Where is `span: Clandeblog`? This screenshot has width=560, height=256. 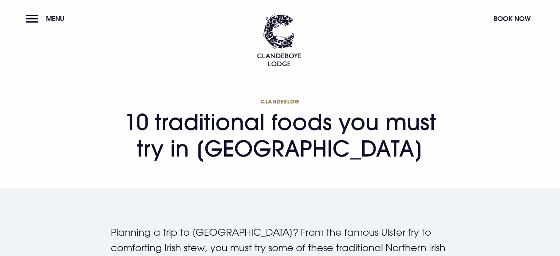 span: Clandeblog is located at coordinates (280, 101).